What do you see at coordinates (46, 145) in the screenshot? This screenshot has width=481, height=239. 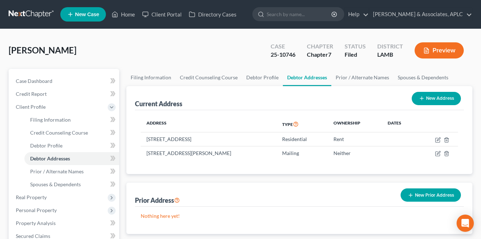 I see `span: Debtor Profile` at bounding box center [46, 145].